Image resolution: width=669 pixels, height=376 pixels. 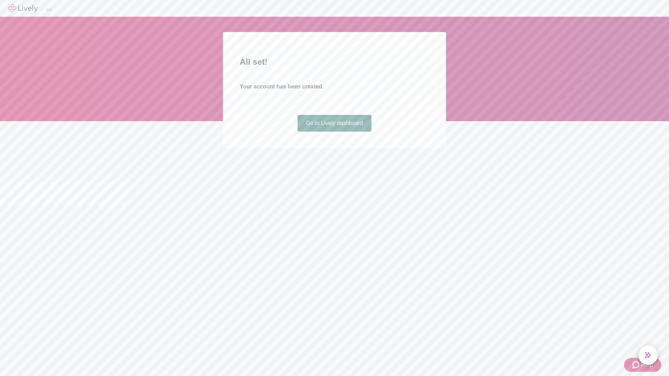 I want to click on h2: All set!, so click(x=335, y=62).